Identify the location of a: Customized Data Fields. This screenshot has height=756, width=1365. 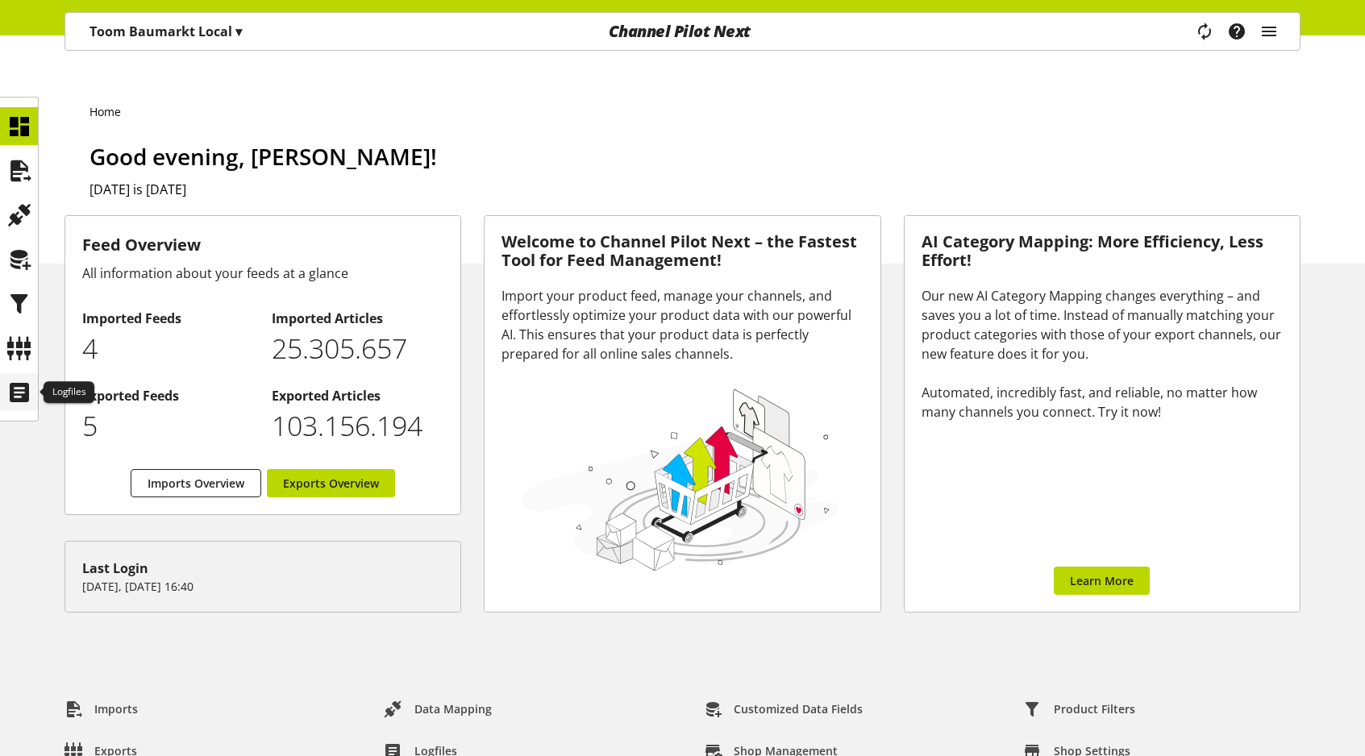
(783, 709).